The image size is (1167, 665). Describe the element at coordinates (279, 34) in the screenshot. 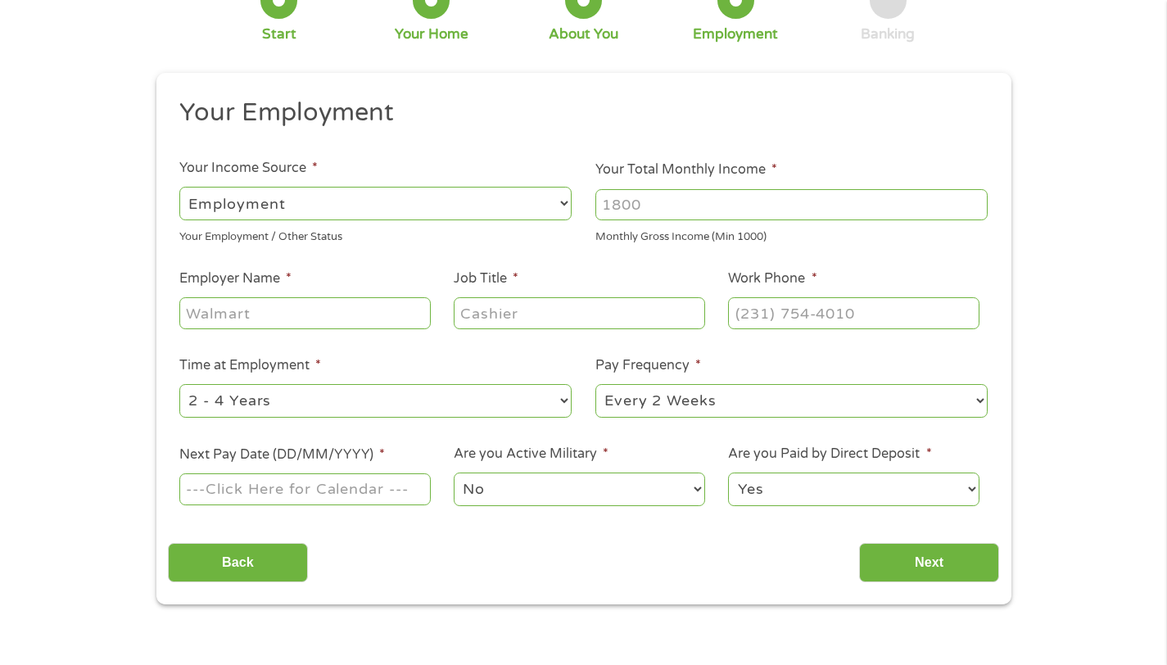

I see `div: Start` at that location.